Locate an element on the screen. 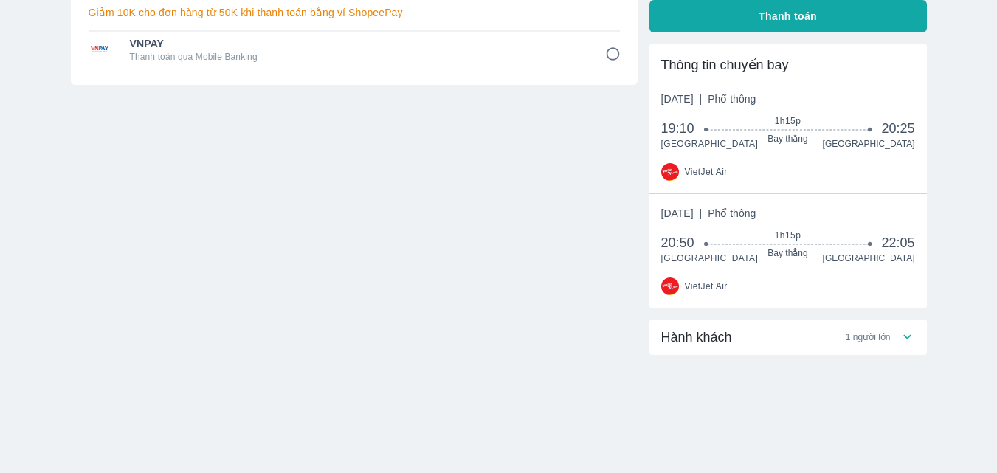  span: Hành khách is located at coordinates (697, 337).